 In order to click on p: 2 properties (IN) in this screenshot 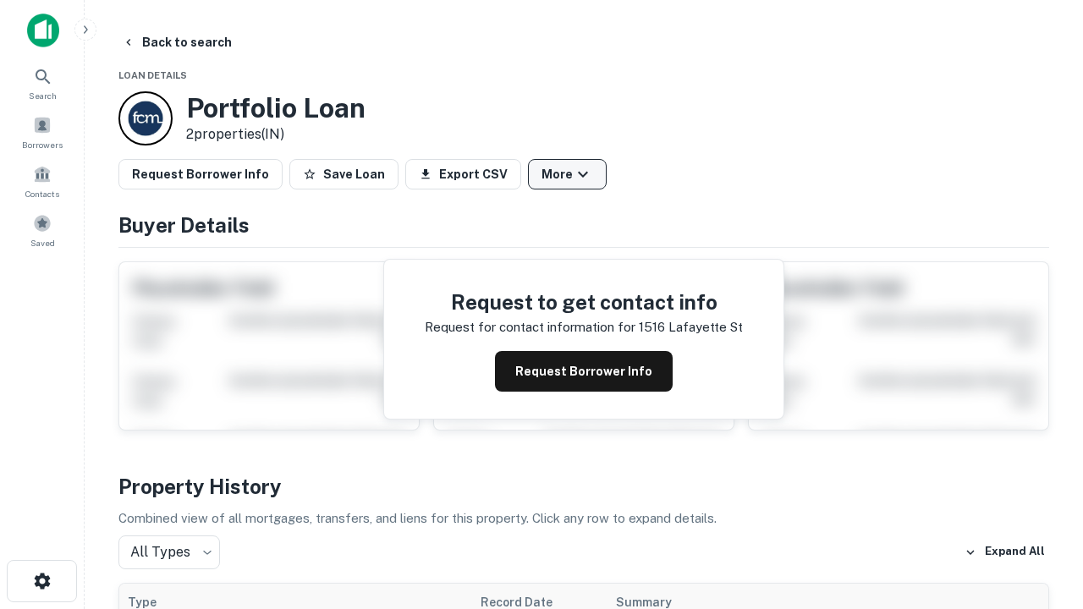, I will do `click(276, 135)`.